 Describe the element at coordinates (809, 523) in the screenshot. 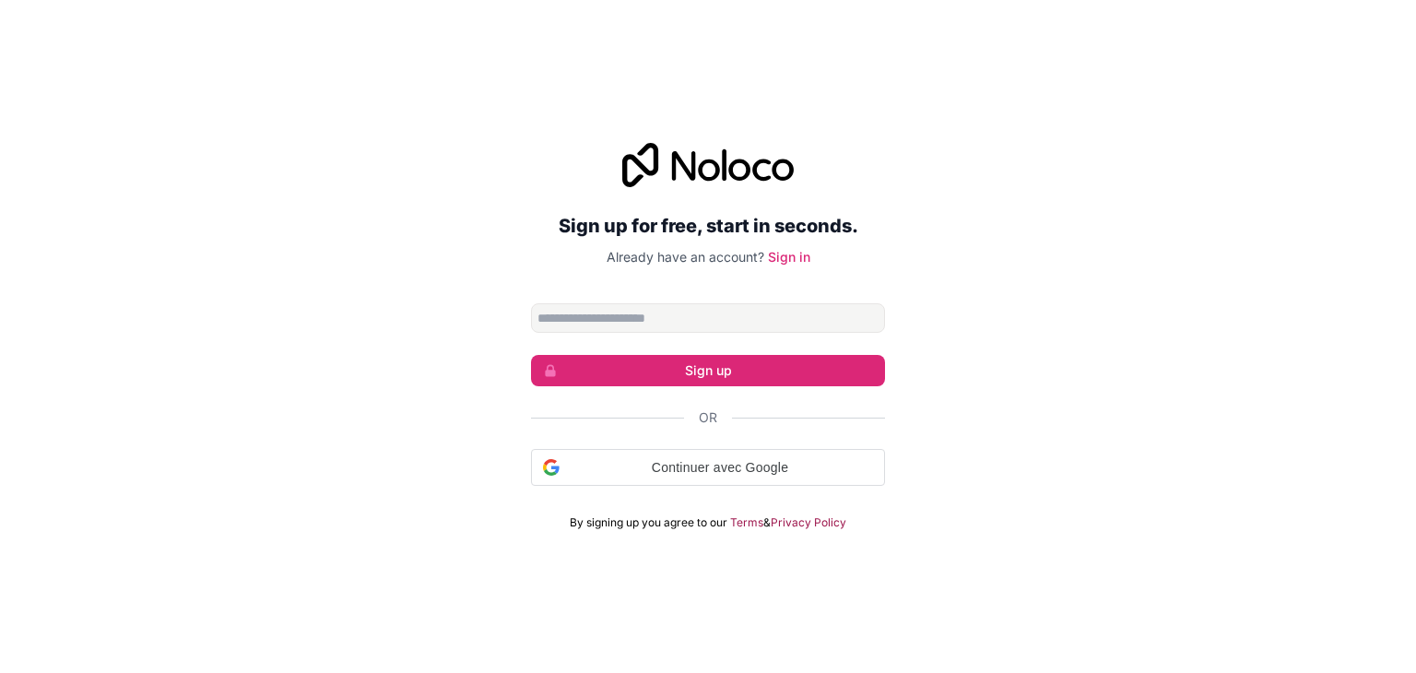

I see `a: Privacy Policy` at that location.